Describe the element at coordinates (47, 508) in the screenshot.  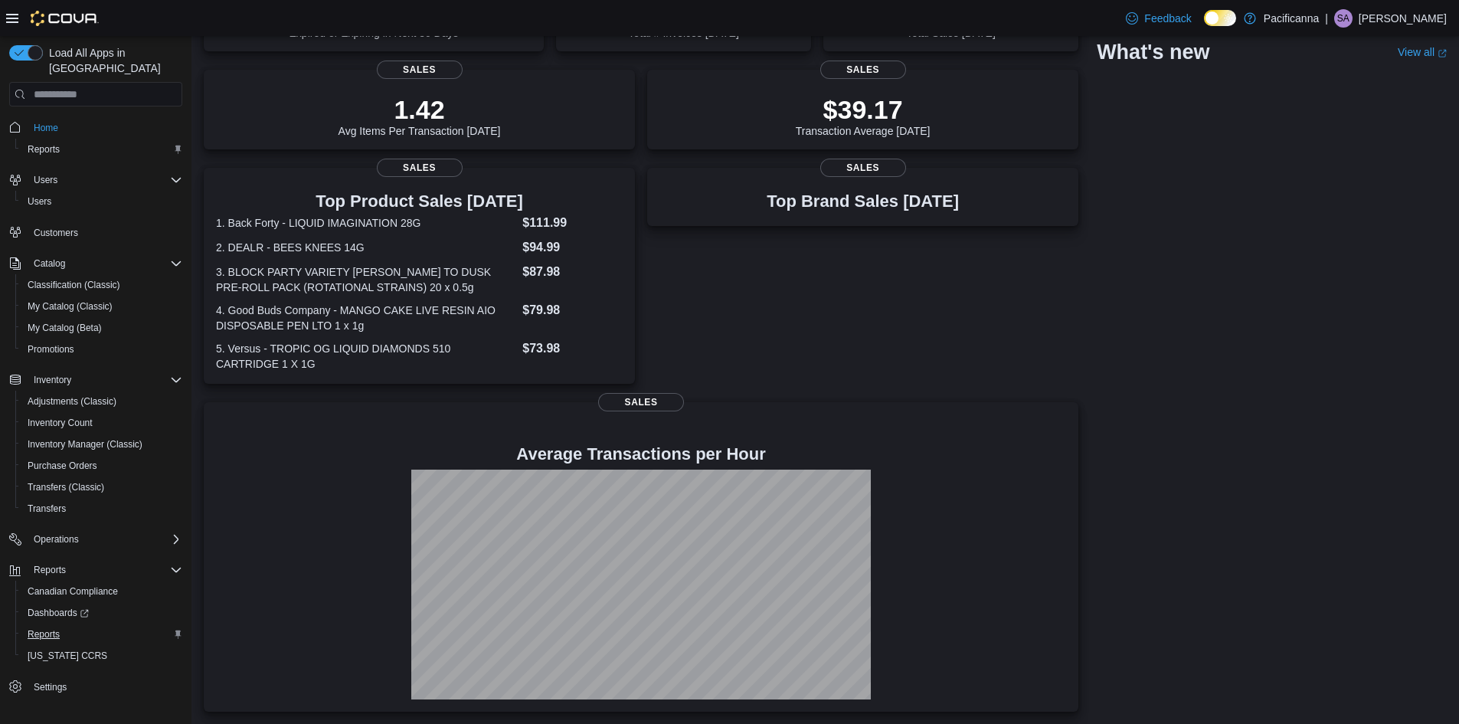
I see `a: Transfers` at that location.